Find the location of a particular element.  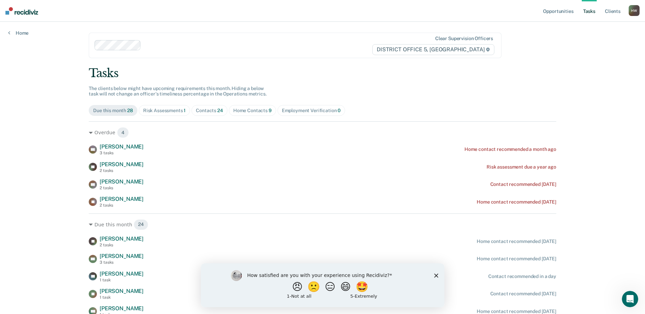

img: Recidiviz is located at coordinates (22, 11).